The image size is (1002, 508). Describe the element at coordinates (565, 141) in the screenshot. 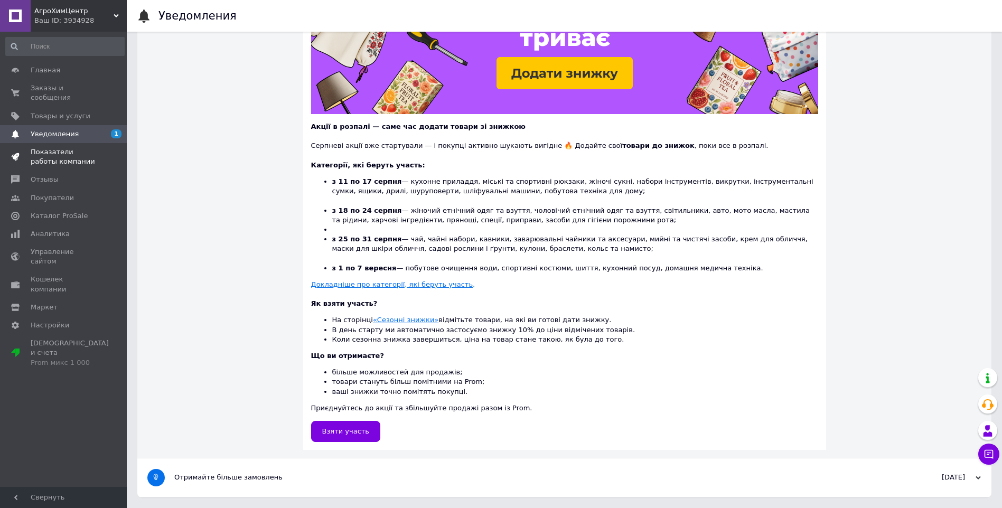

I see `div: Серпневі акції вже стартували — і покупці активно шукають вигідне 🔥 Додайте свої , поки все в роз...` at that location.